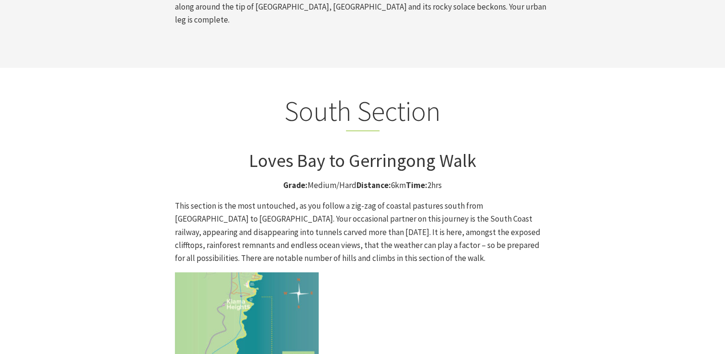 The width and height of the screenshot is (725, 354). I want to click on strong: Distance:, so click(374, 185).